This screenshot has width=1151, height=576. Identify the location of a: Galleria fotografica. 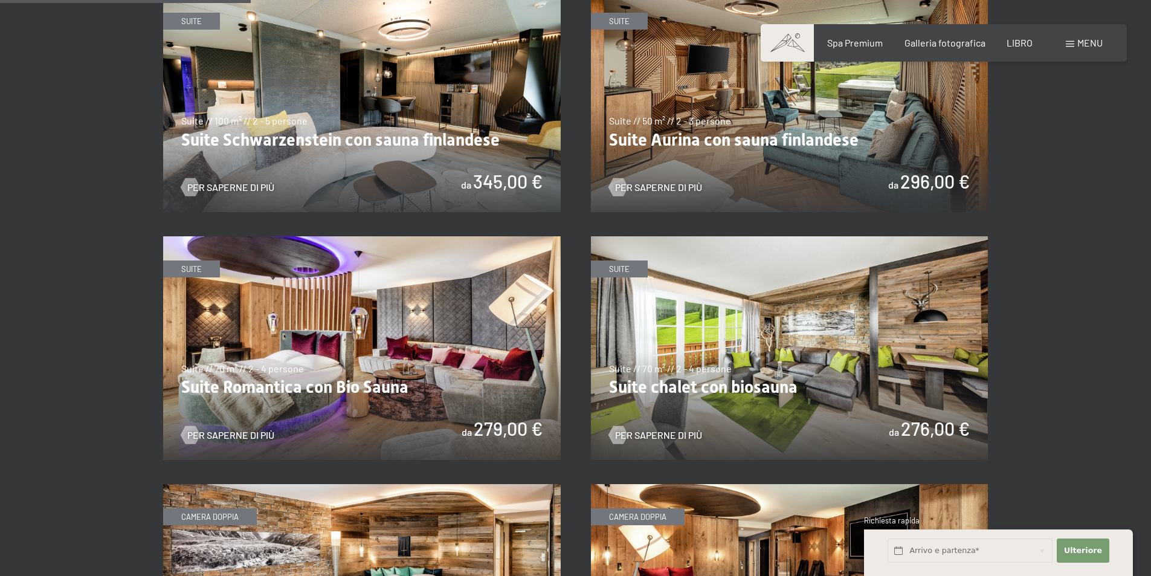
(945, 42).